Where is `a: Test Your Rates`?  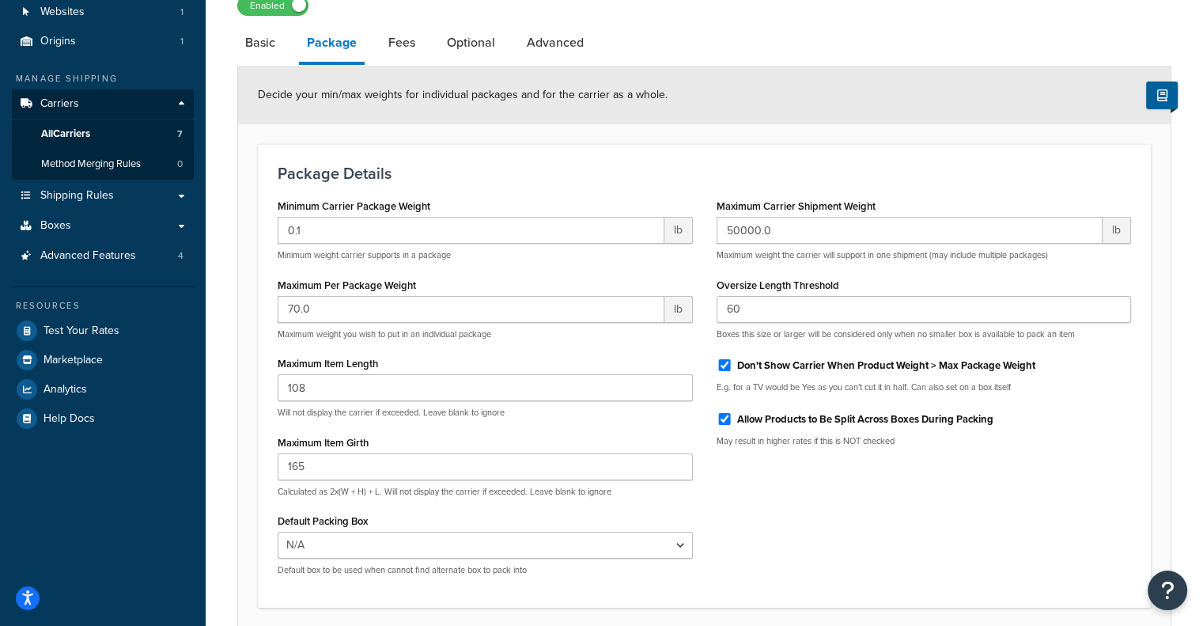 a: Test Your Rates is located at coordinates (103, 331).